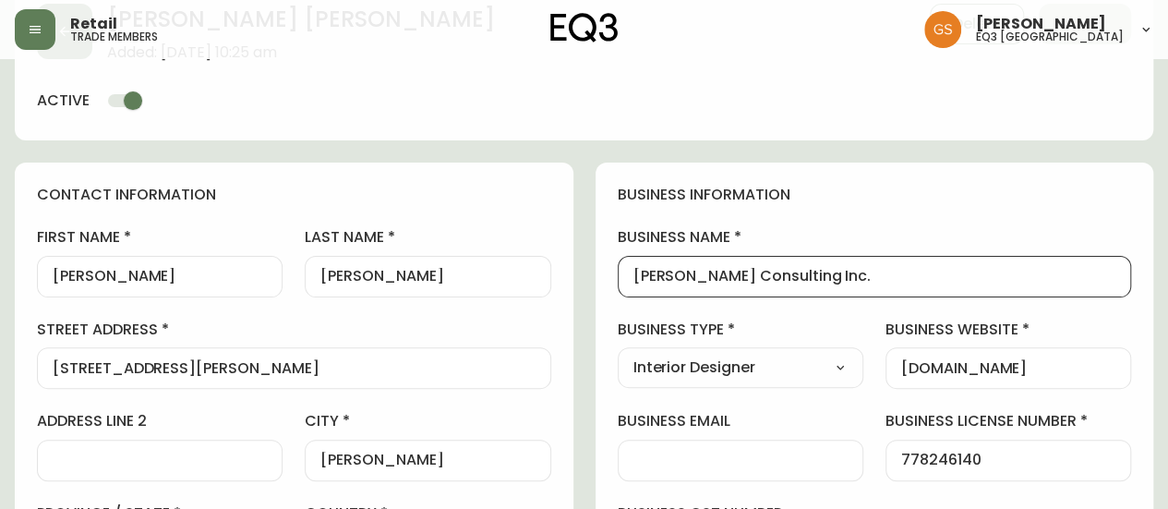 The width and height of the screenshot is (1168, 509). Describe the element at coordinates (1009, 368) in the screenshot. I see `input: https://www.designshop.com` at that location.